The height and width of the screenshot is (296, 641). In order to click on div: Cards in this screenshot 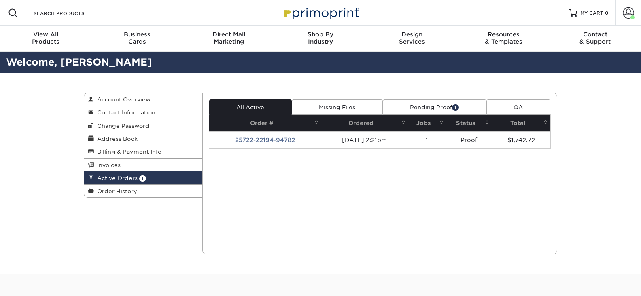, I will do `click(137, 38)`.